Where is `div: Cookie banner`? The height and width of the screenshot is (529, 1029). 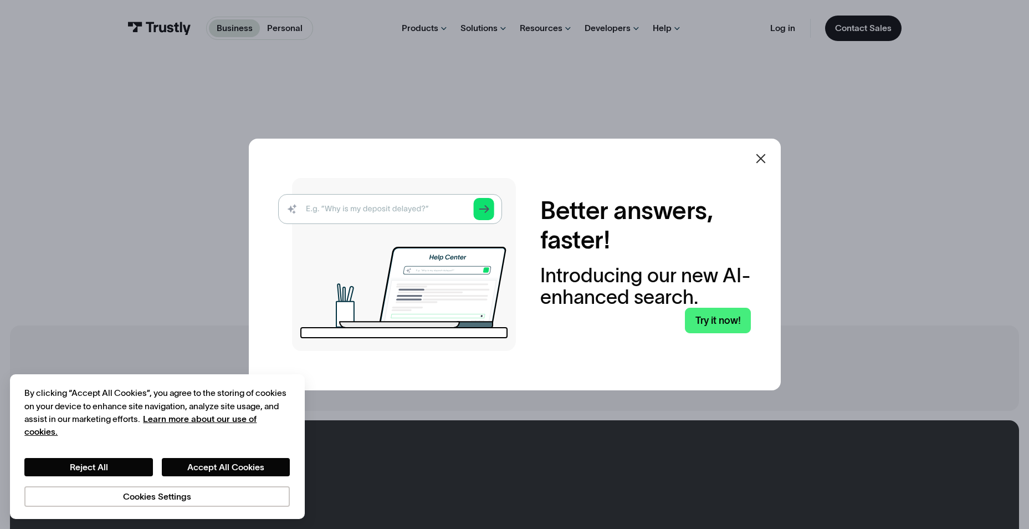 div: Cookie banner is located at coordinates (157, 446).